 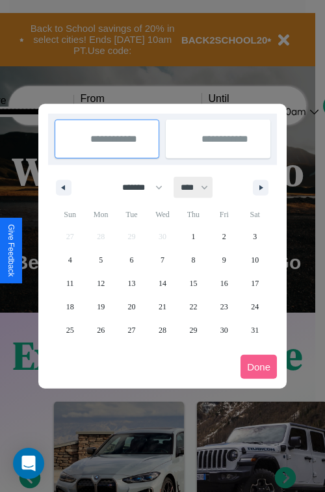 What do you see at coordinates (193, 214) in the screenshot?
I see `span: Thu` at bounding box center [193, 214].